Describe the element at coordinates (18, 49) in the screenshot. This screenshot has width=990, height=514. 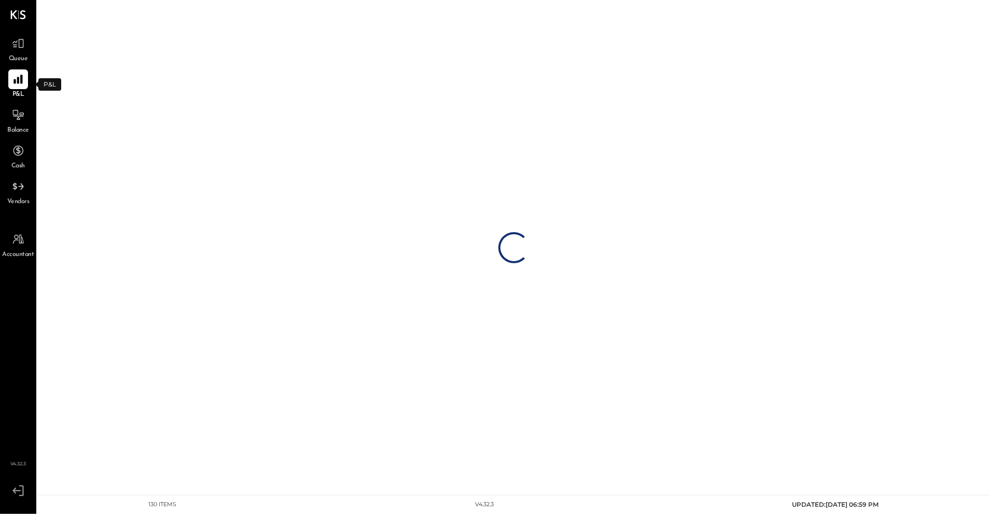
I see `a: Queue` at that location.